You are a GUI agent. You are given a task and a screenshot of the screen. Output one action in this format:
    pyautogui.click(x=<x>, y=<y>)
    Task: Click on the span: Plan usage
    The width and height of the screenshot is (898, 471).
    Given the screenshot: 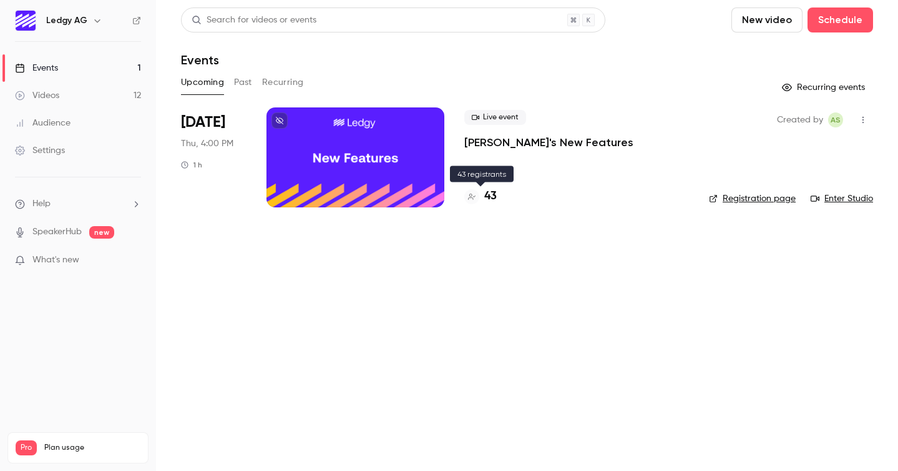 What is the action you would take?
    pyautogui.click(x=92, y=447)
    